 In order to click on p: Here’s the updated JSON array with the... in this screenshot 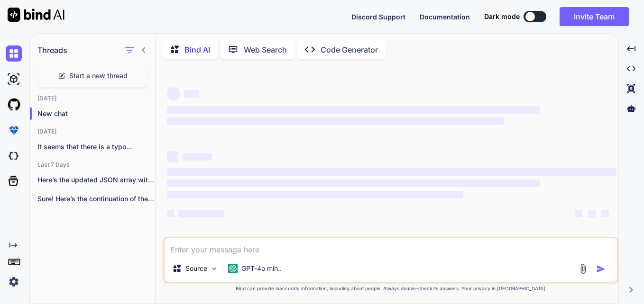, I will do `click(96, 180)`.